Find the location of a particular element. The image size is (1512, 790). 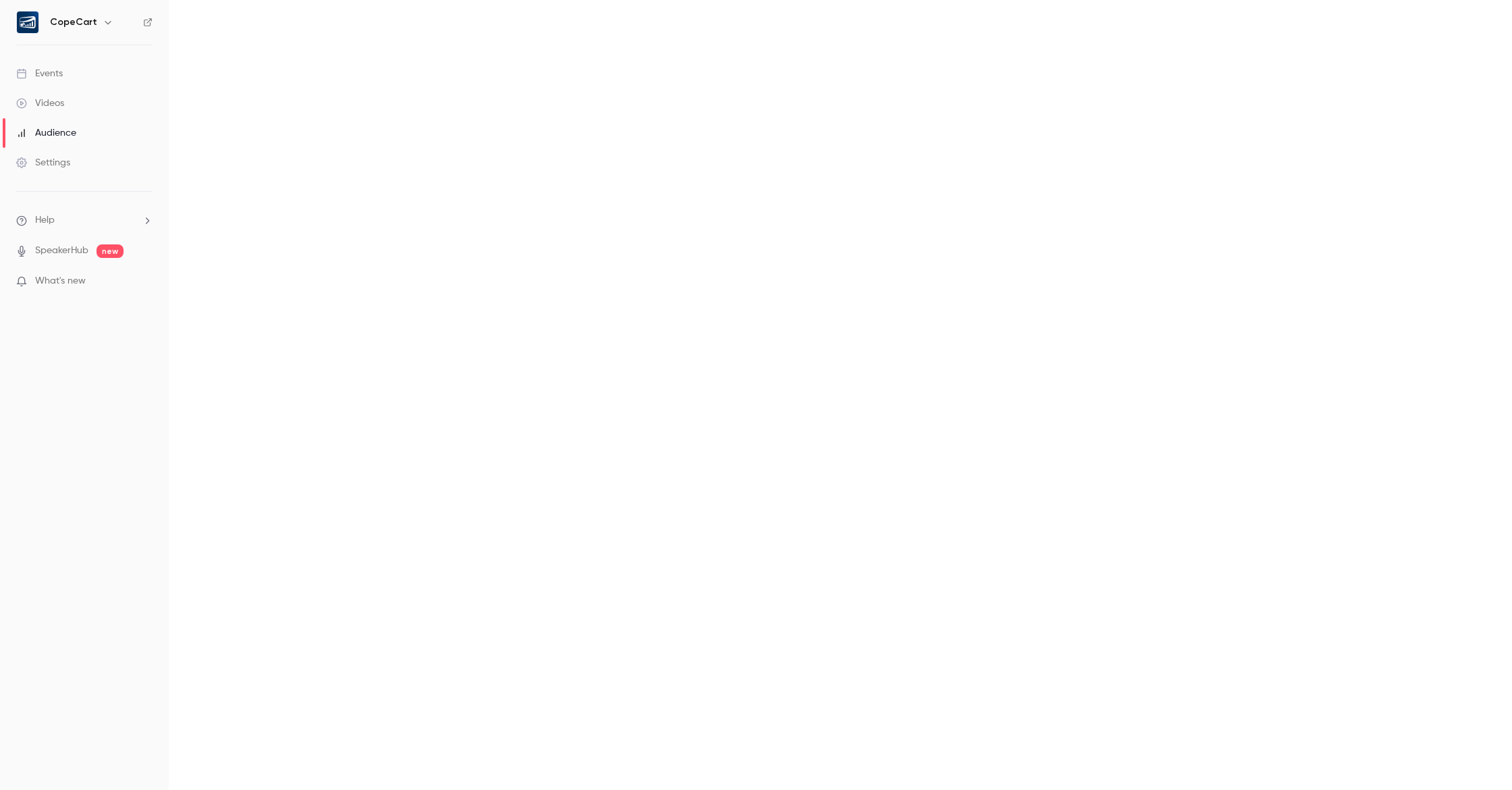

div: Events is located at coordinates (39, 74).